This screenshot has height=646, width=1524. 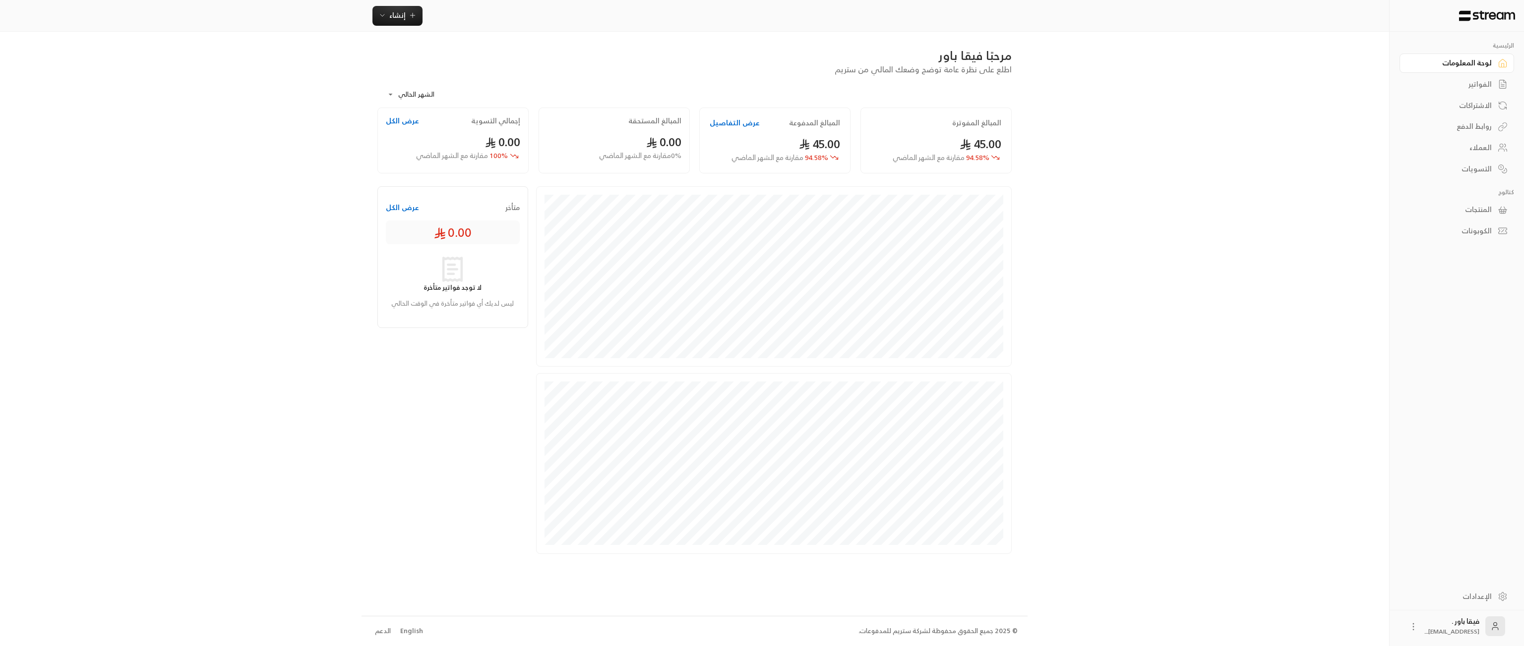 I want to click on strong: لا توجد فواتير متأخرة, so click(x=452, y=288).